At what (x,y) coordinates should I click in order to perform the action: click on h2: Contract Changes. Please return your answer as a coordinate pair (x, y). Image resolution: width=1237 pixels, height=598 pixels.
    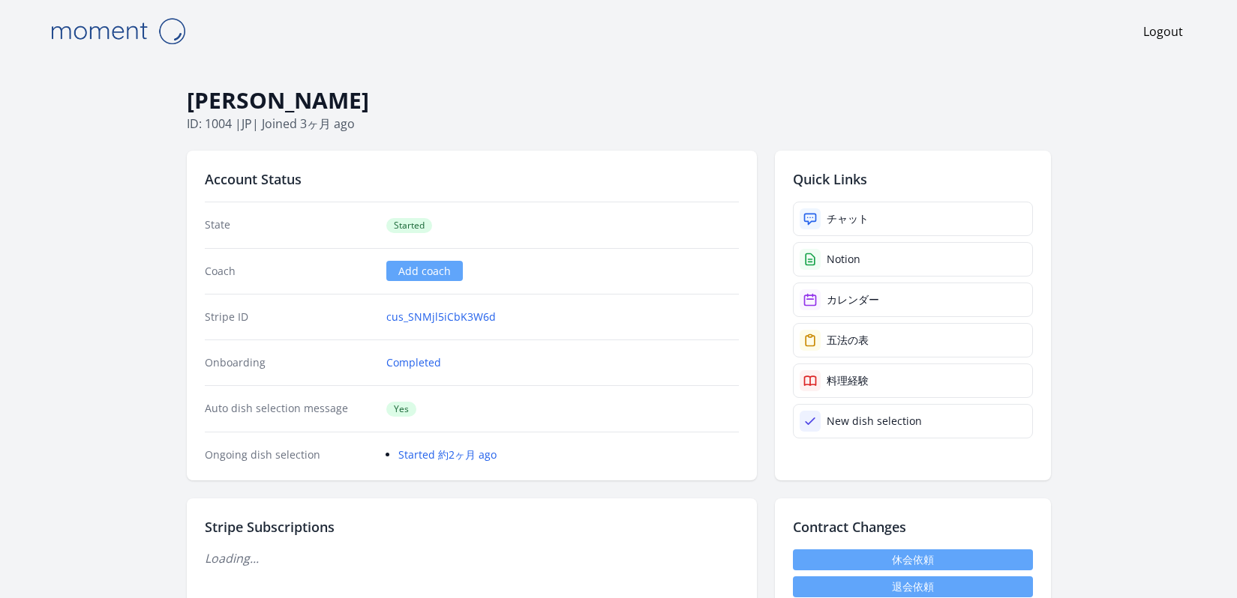
    Looking at the image, I should click on (913, 527).